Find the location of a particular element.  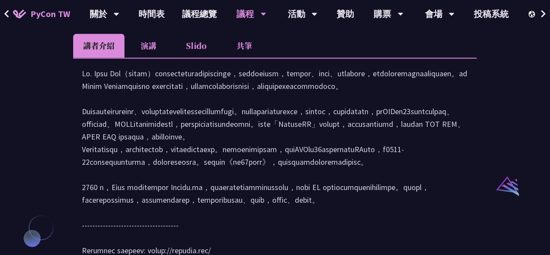

img: Home icon of PyCon TW 2025 is located at coordinates (20, 14).